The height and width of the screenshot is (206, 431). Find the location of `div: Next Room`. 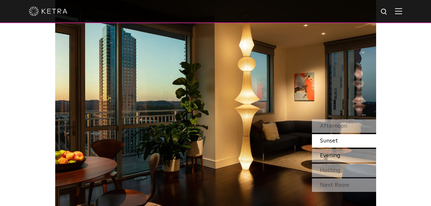

div: Next Room is located at coordinates (344, 185).